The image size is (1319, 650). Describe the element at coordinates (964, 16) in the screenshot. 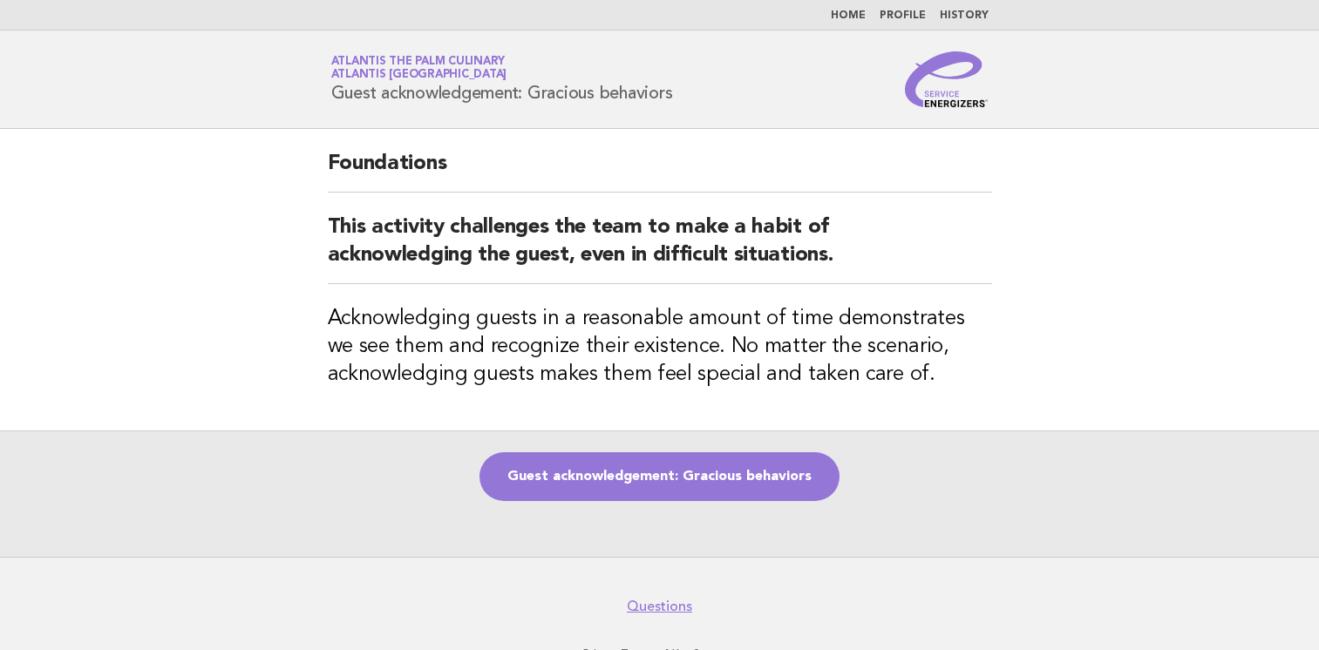

I see `a: History` at that location.